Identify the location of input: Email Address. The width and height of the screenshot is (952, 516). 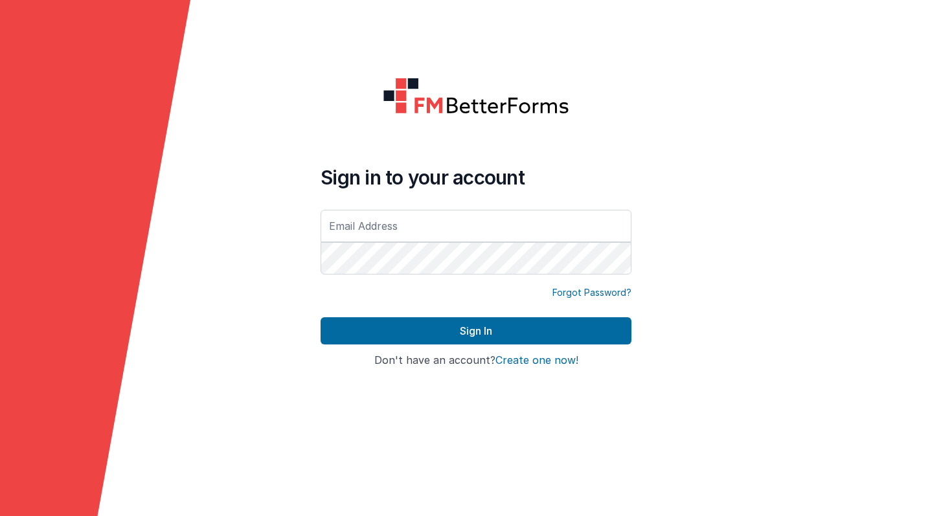
(476, 226).